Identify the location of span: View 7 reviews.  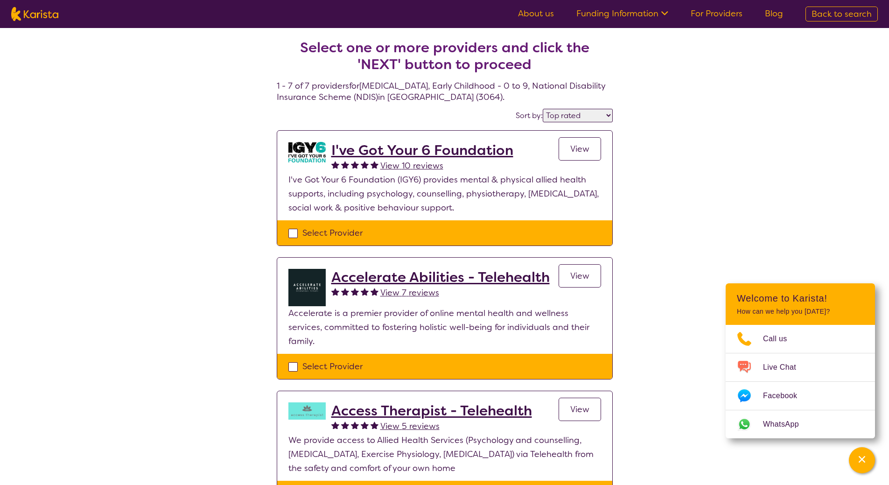
(410, 293).